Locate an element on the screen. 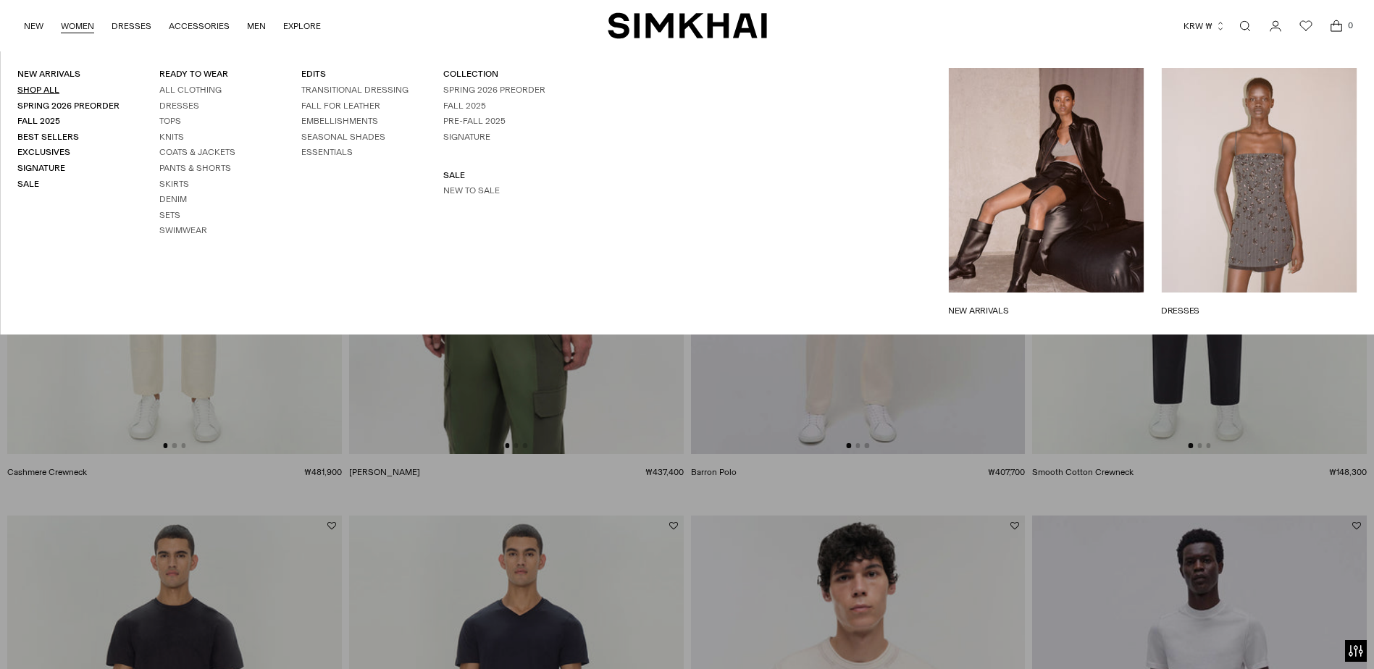 This screenshot has width=1374, height=669. button: KRW ₩ is located at coordinates (1204, 26).